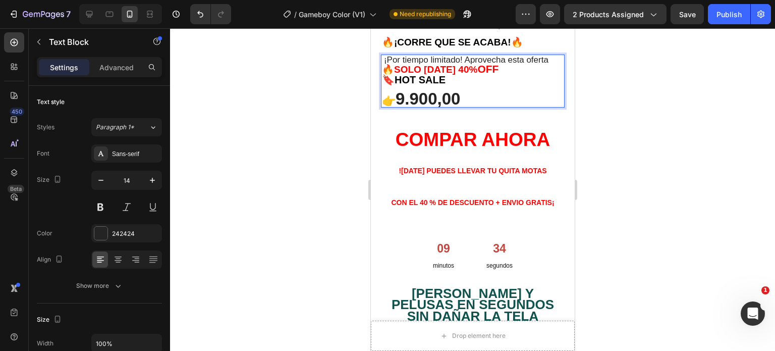 The image size is (775, 351). I want to click on div: Text style, so click(50, 102).